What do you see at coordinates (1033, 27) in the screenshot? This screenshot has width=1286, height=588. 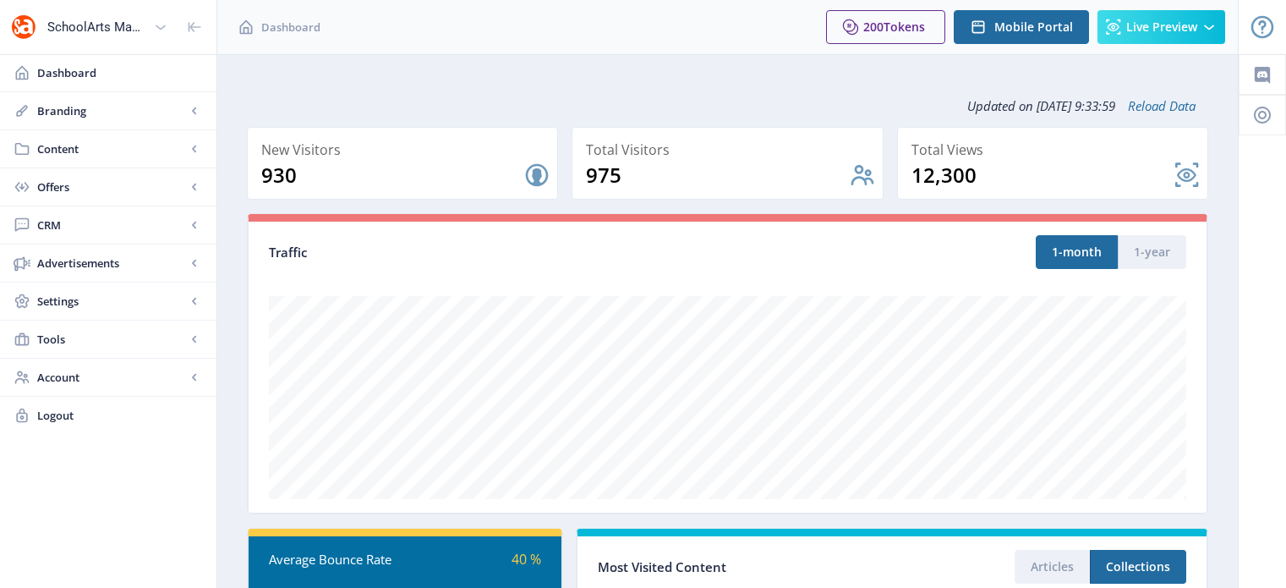 I see `span: Mobile Portal` at bounding box center [1033, 27].